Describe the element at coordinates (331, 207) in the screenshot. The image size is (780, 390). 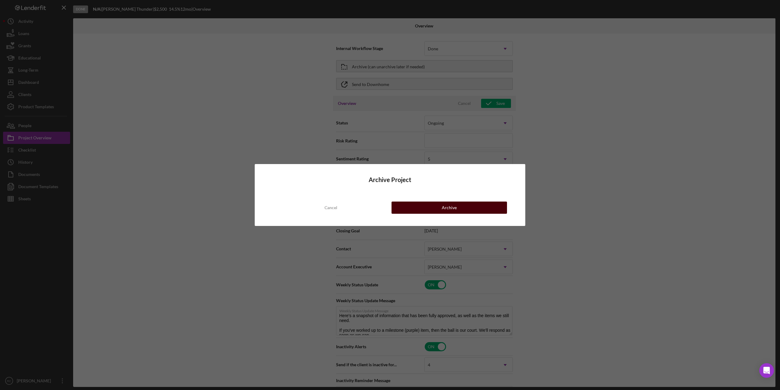
I see `button: Cancel` at that location.